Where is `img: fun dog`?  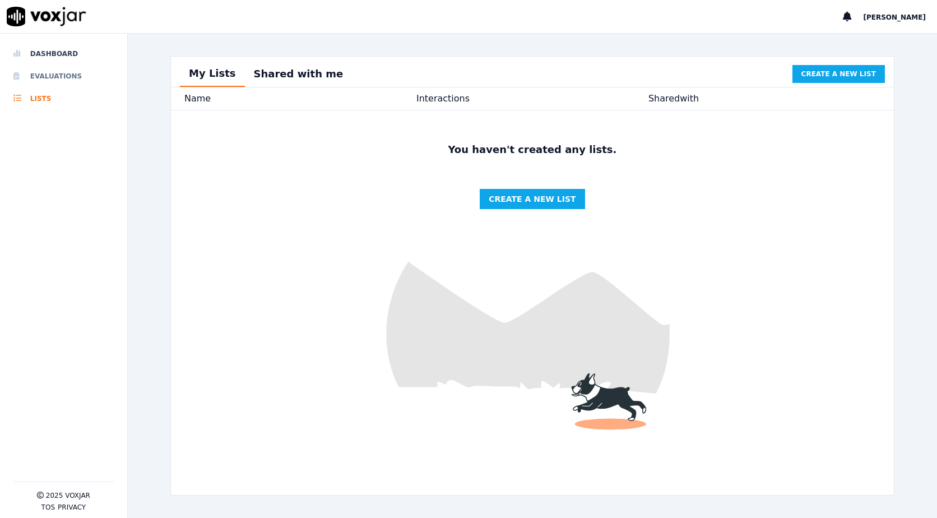
img: fun dog is located at coordinates (532, 303).